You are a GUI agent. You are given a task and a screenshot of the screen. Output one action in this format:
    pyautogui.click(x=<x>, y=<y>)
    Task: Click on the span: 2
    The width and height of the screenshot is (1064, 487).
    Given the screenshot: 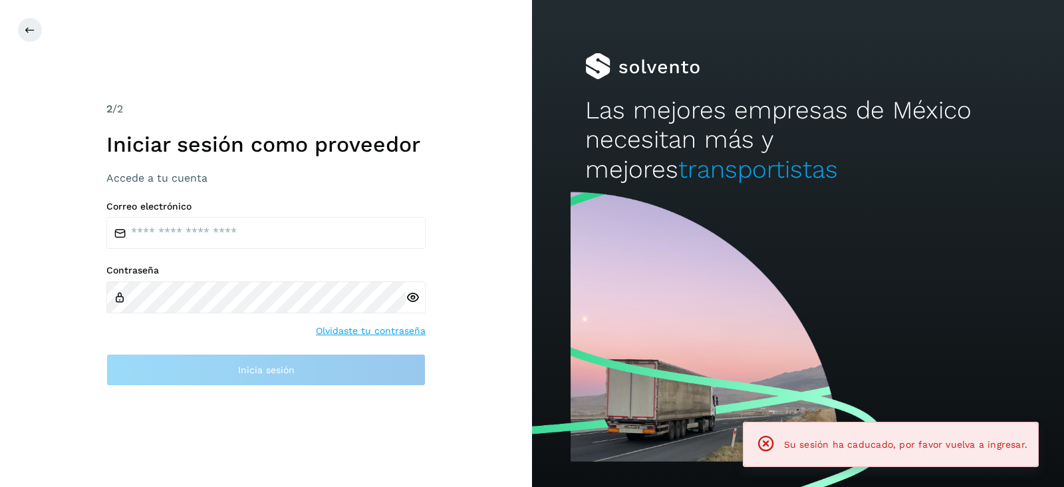 What is the action you would take?
    pyautogui.click(x=109, y=108)
    